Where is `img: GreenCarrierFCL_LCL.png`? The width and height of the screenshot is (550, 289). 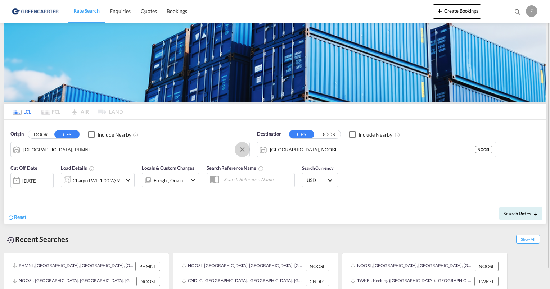
img: GreenCarrierFCL_LCL.png is located at coordinates (275, 63).